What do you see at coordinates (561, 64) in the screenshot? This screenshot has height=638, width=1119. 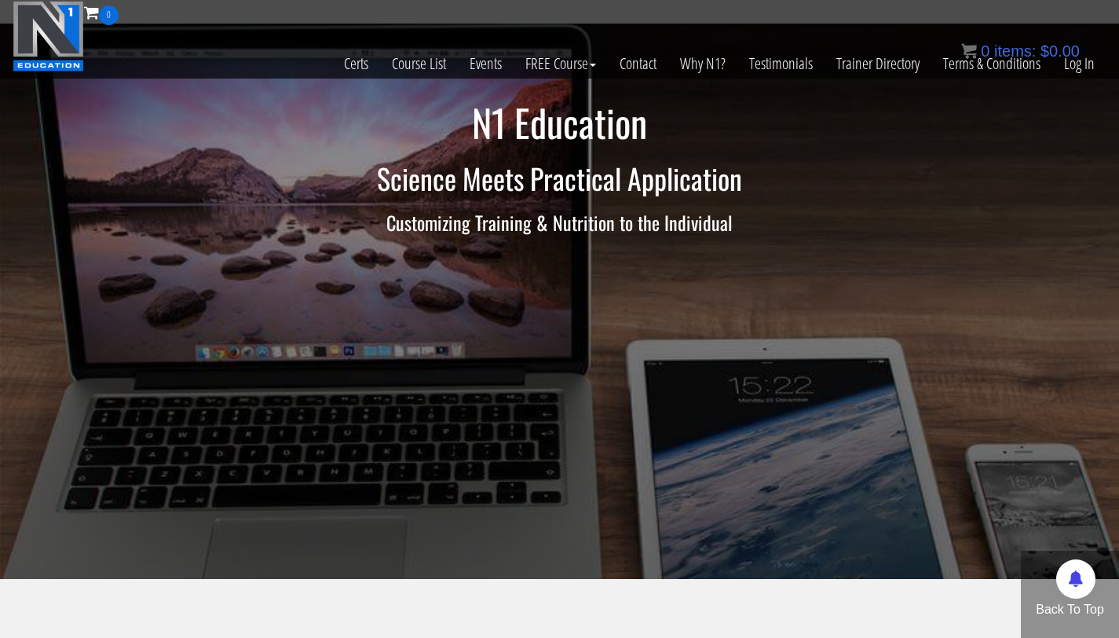 I see `a: FREE Course` at bounding box center [561, 64].